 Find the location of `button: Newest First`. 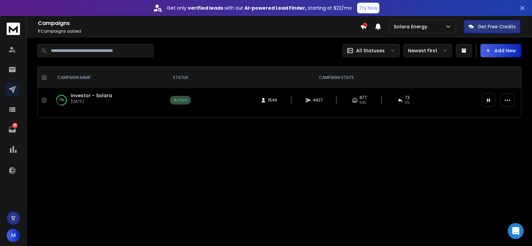

button: Newest First is located at coordinates (427, 51).